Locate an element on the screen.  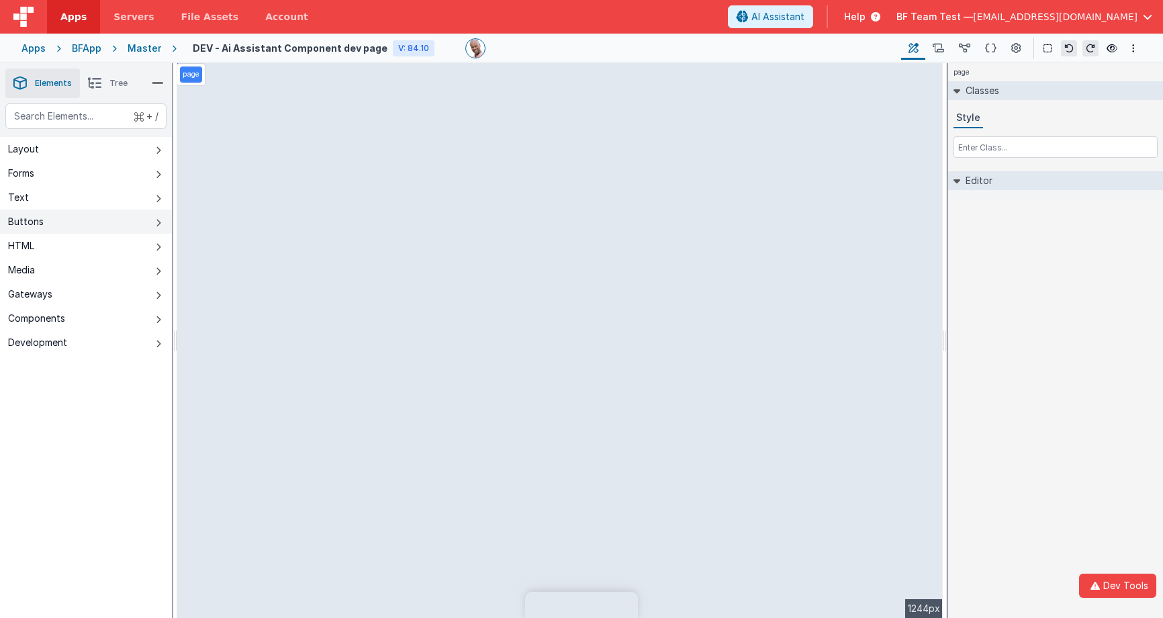
div: Layout is located at coordinates (23, 149).